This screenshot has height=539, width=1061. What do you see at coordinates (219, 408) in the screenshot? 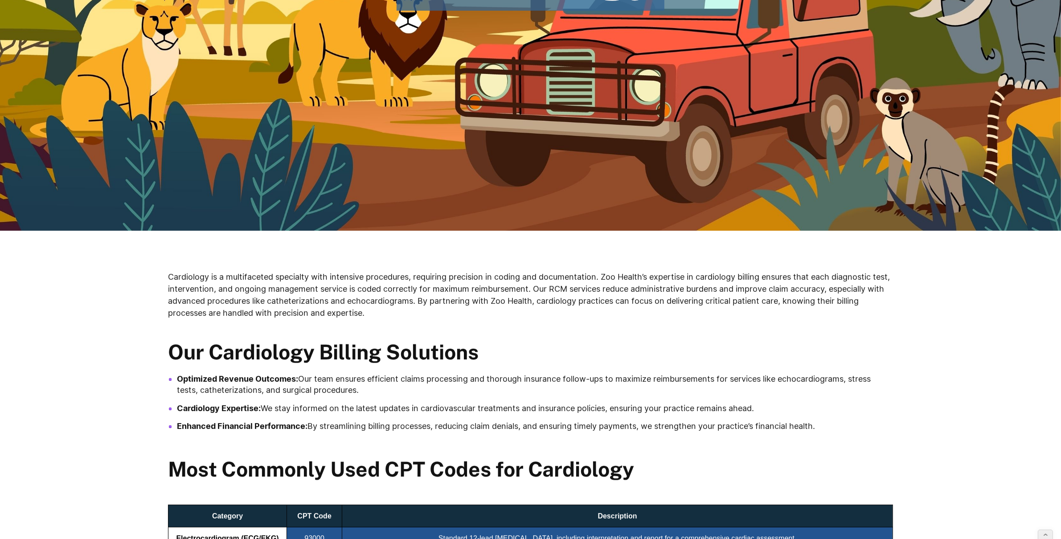
I see `strong: Cardiology Expertise:` at bounding box center [219, 408].